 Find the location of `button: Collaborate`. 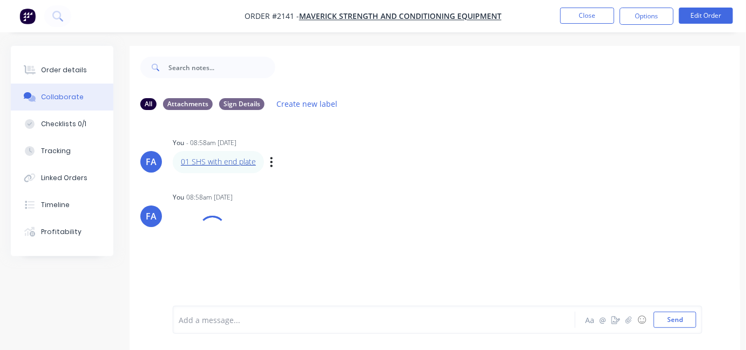

button: Collaborate is located at coordinates (62, 97).